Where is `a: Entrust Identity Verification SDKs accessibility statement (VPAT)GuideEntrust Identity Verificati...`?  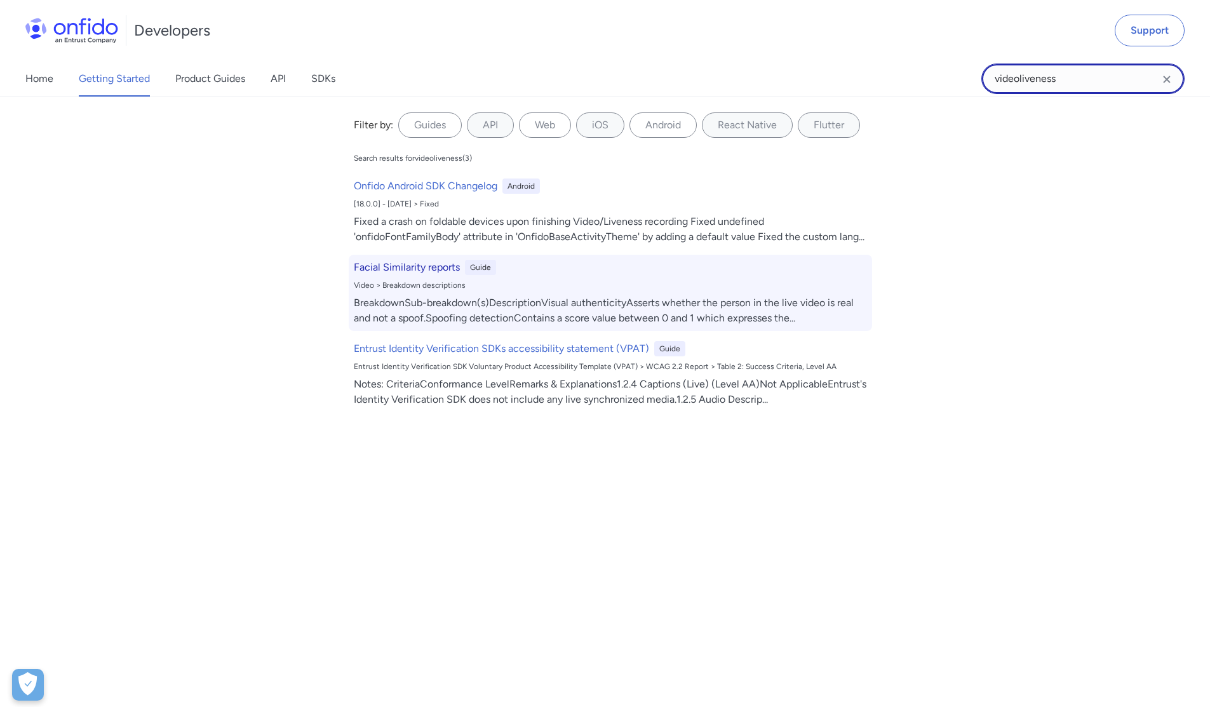 a: Entrust Identity Verification SDKs accessibility statement (VPAT)GuideEntrust Identity Verificati... is located at coordinates (611, 374).